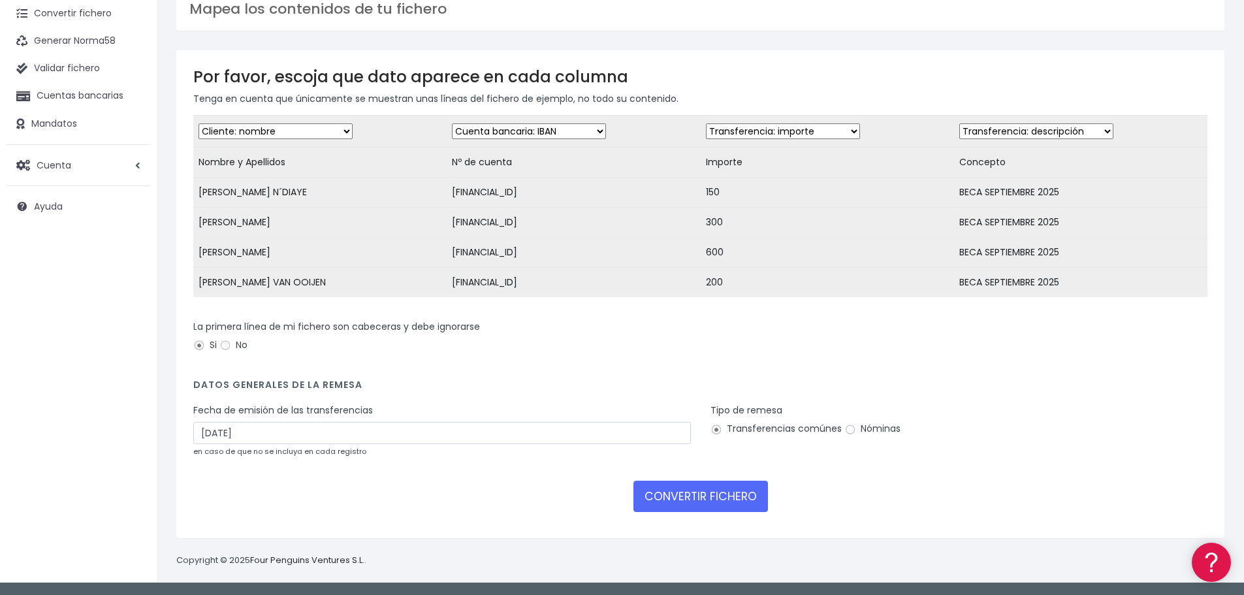  I want to click on td: Nº de cuenta, so click(573, 163).